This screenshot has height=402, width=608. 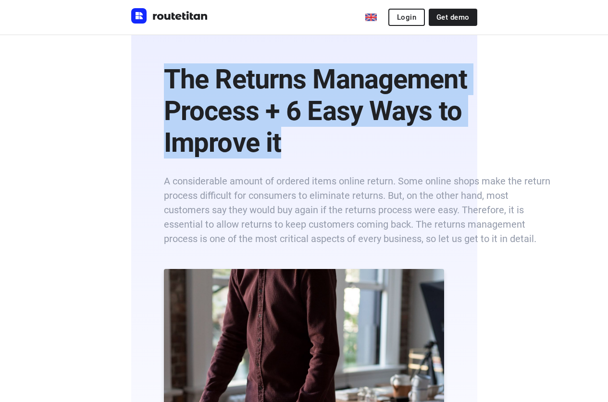 I want to click on h6: A considerable amount of ordered items online return. Some online shops make the return process d..., so click(x=359, y=210).